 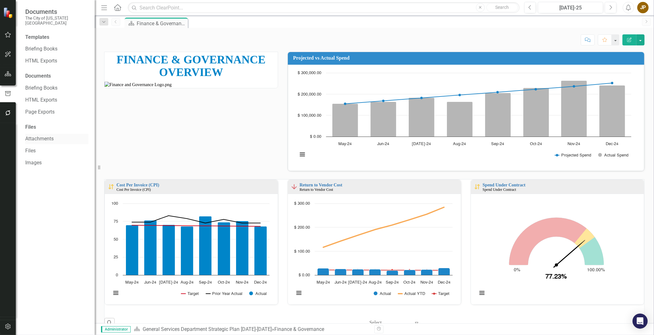 What do you see at coordinates (345, 104) in the screenshot?
I see `path: May-24, 154,545. Projected Spend.` at bounding box center [345, 104].